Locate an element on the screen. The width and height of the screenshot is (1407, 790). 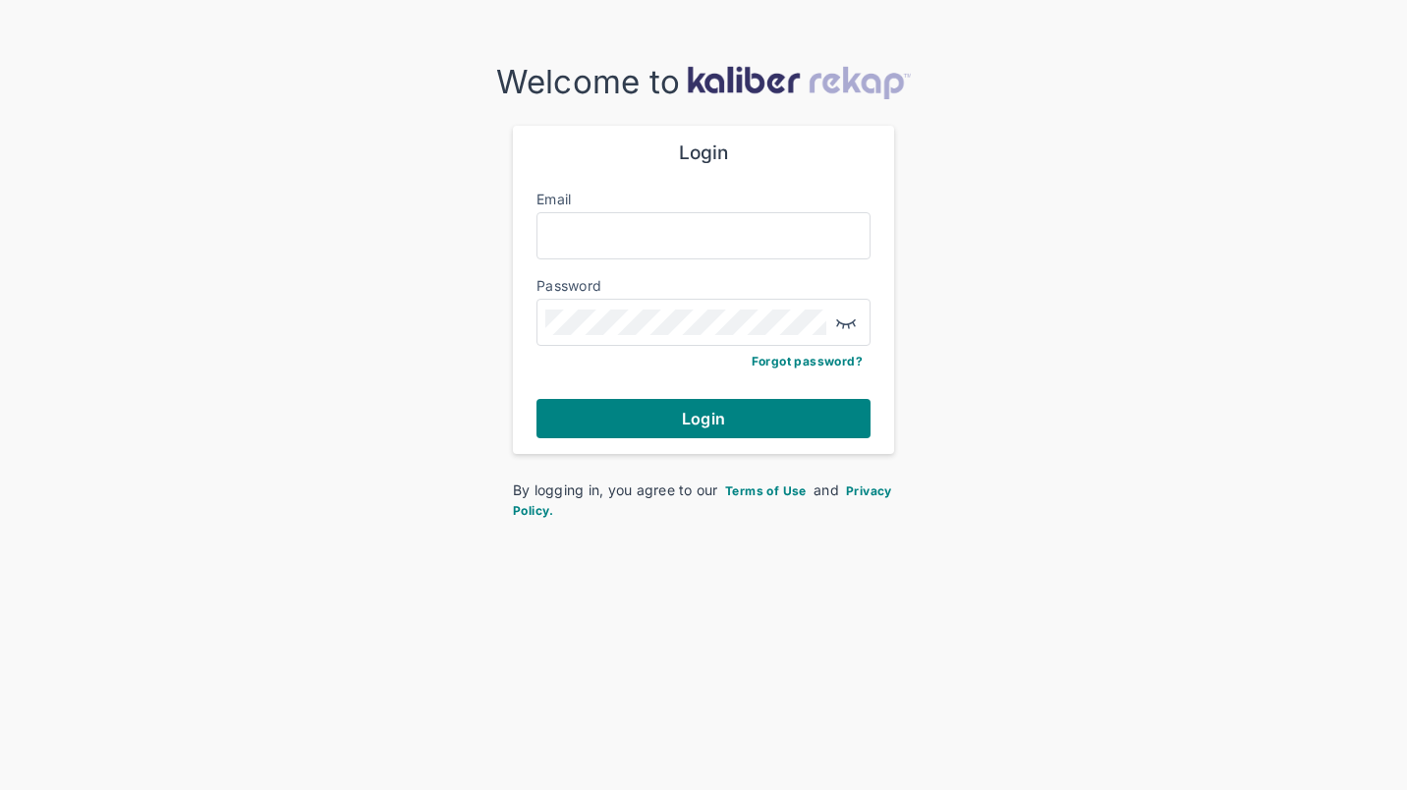
span: Privacy Policy. is located at coordinates (703, 500).